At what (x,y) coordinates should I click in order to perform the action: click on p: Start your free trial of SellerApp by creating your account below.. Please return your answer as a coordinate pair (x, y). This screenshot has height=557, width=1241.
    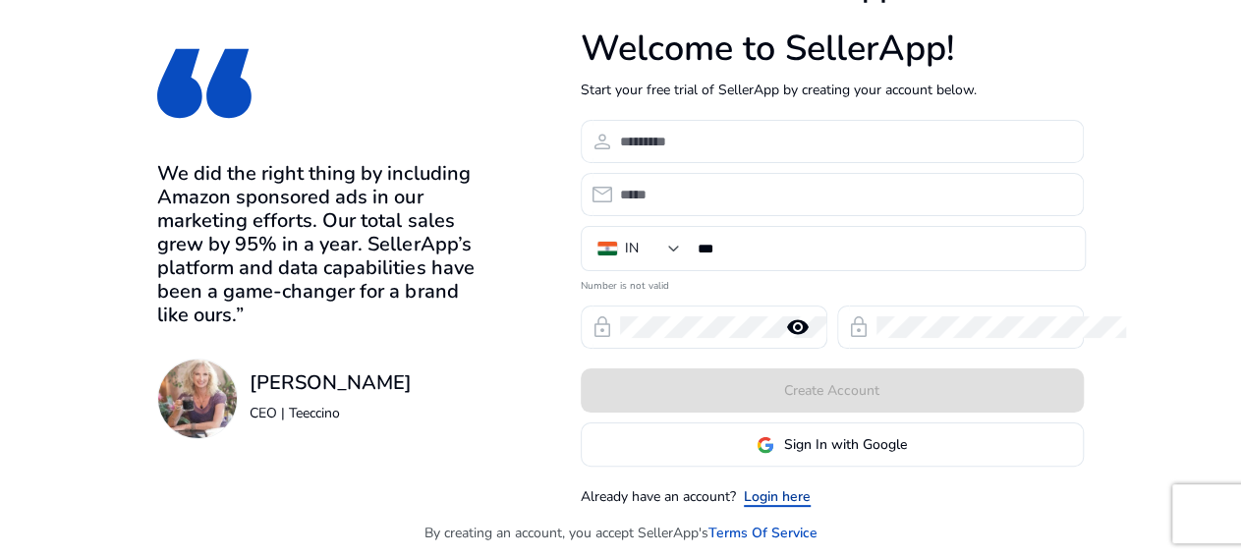
    Looking at the image, I should click on (832, 89).